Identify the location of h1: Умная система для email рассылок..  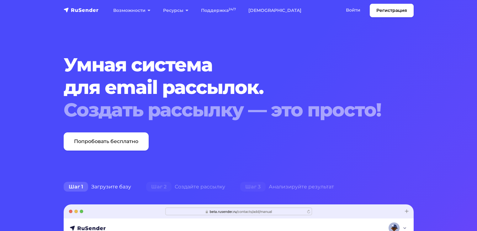
(223, 87).